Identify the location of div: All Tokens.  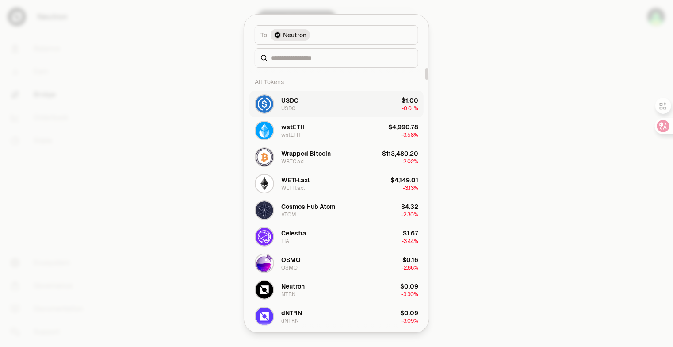
(337, 82).